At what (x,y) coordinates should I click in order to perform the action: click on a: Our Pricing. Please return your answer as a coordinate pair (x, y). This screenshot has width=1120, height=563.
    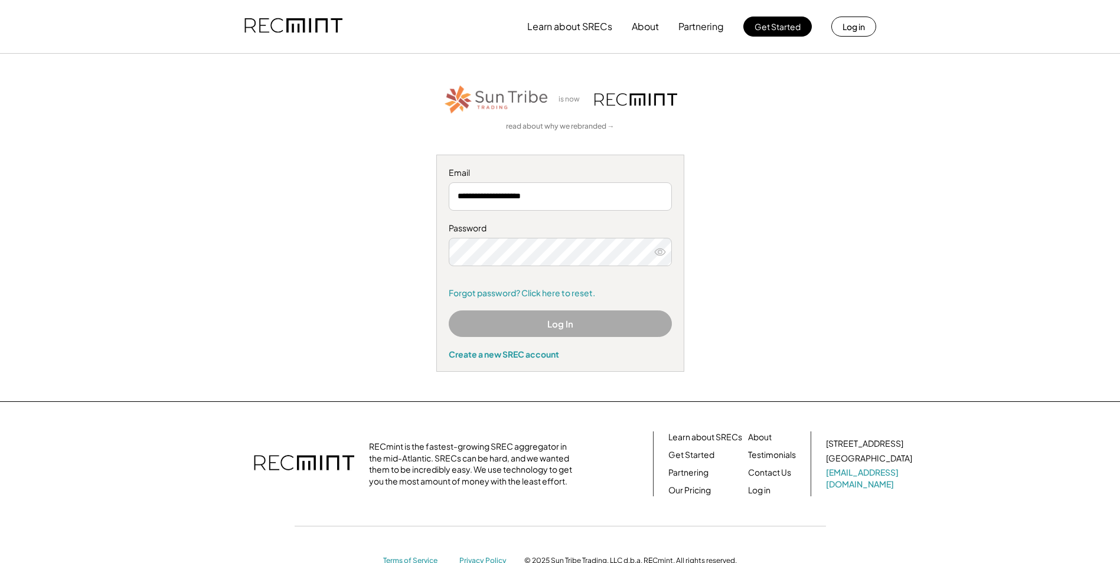
    Looking at the image, I should click on (689, 491).